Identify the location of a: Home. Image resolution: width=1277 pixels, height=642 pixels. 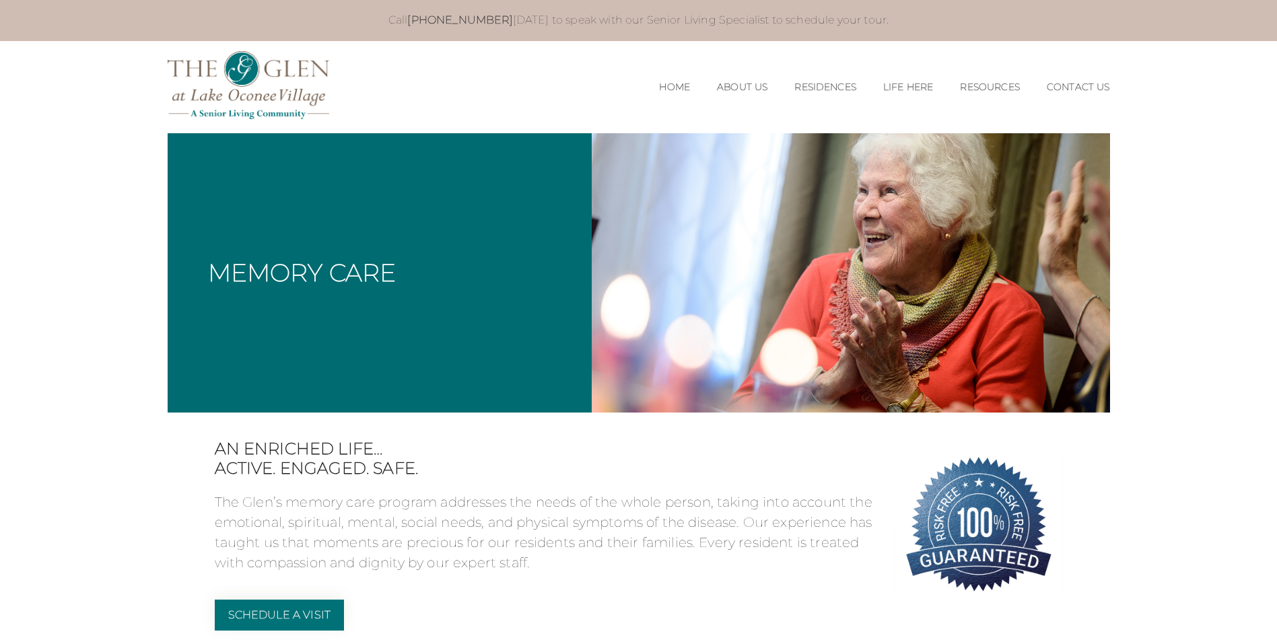
(674, 87).